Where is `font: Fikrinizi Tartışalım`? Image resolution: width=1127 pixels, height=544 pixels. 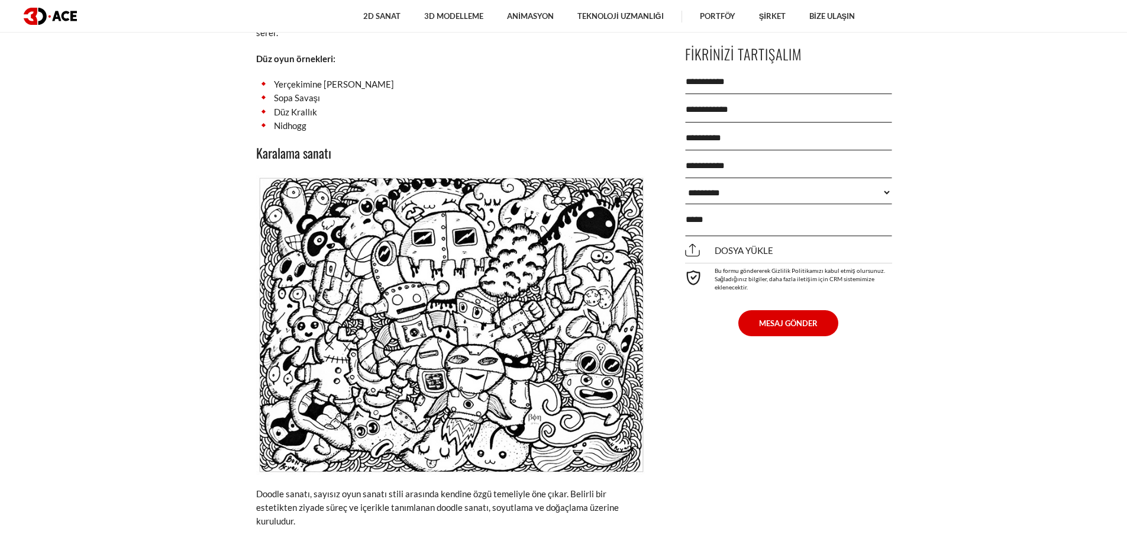 font: Fikrinizi Tartışalım is located at coordinates (743, 54).